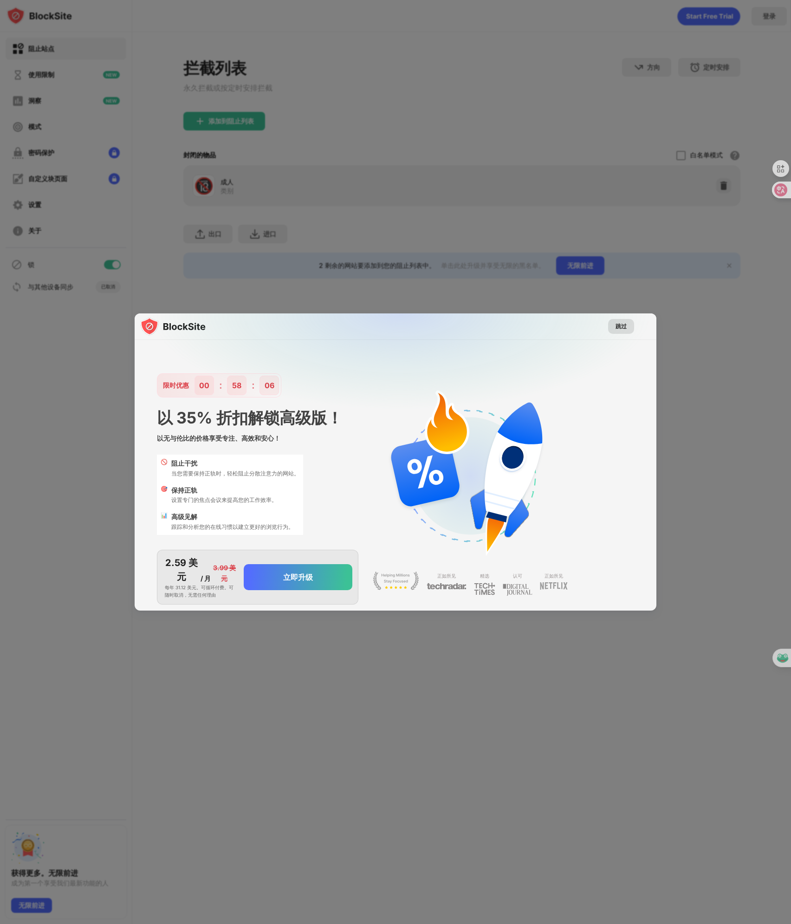  I want to click on font: 每年 31.12 美元。可循环付费。可随时取消，无需任何理由, so click(199, 591).